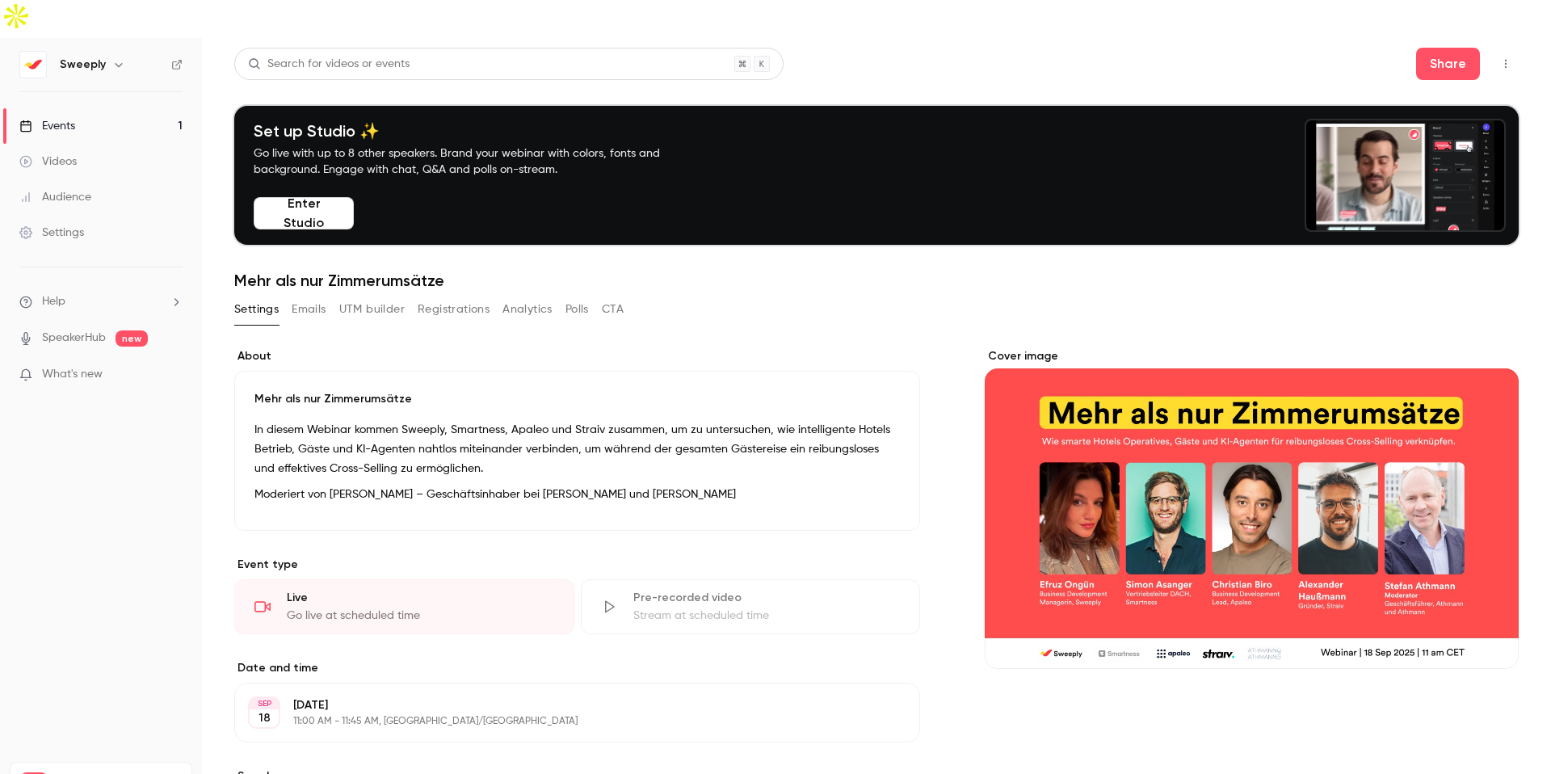  What do you see at coordinates (1252, 508) in the screenshot?
I see `section: Cover image` at bounding box center [1252, 508].